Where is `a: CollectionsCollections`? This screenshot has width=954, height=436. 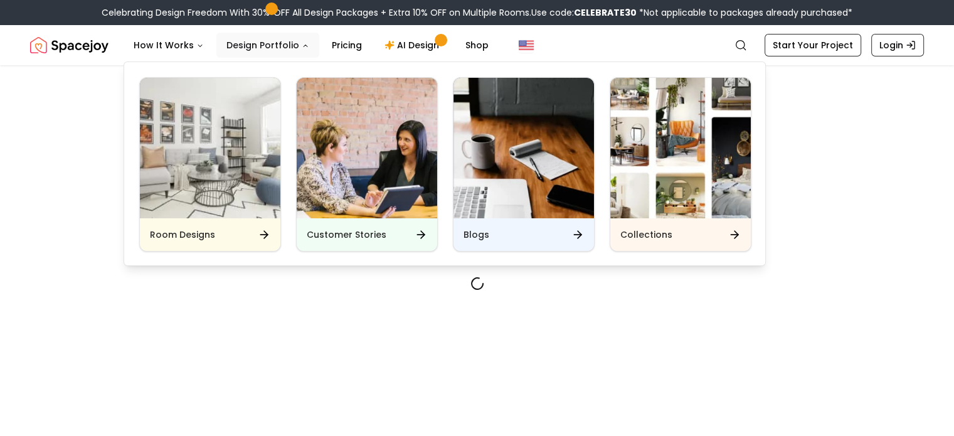 a: CollectionsCollections is located at coordinates (681, 164).